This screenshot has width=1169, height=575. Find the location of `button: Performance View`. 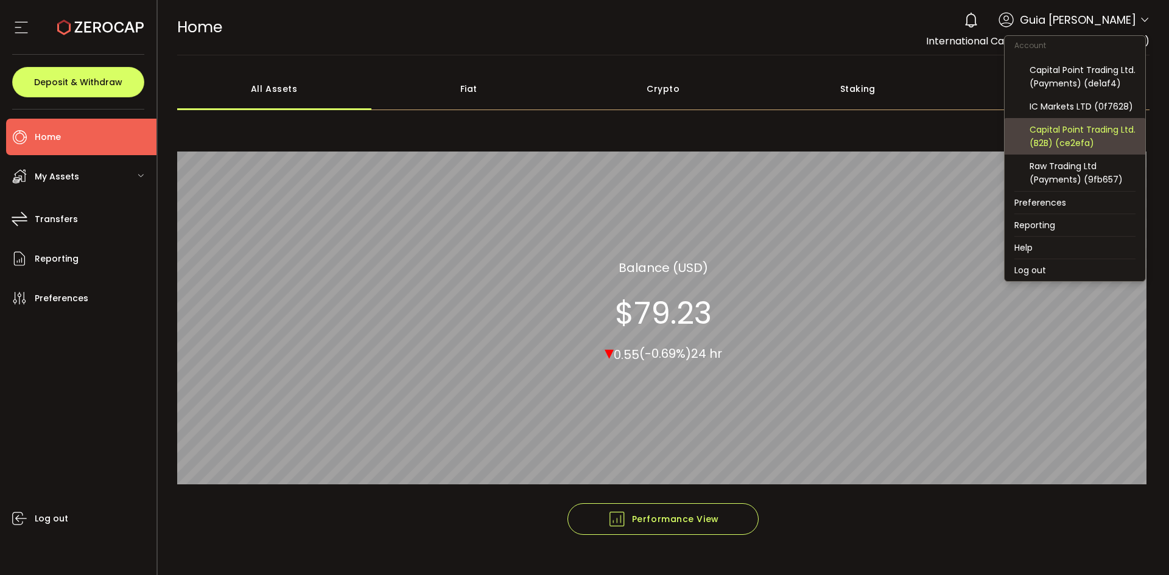

button: Performance View is located at coordinates (663, 519).